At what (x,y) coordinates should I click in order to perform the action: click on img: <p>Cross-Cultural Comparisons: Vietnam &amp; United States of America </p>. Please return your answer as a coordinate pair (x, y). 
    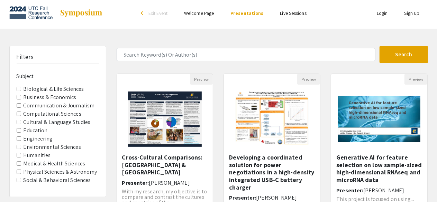
    Looking at the image, I should click on (165, 119).